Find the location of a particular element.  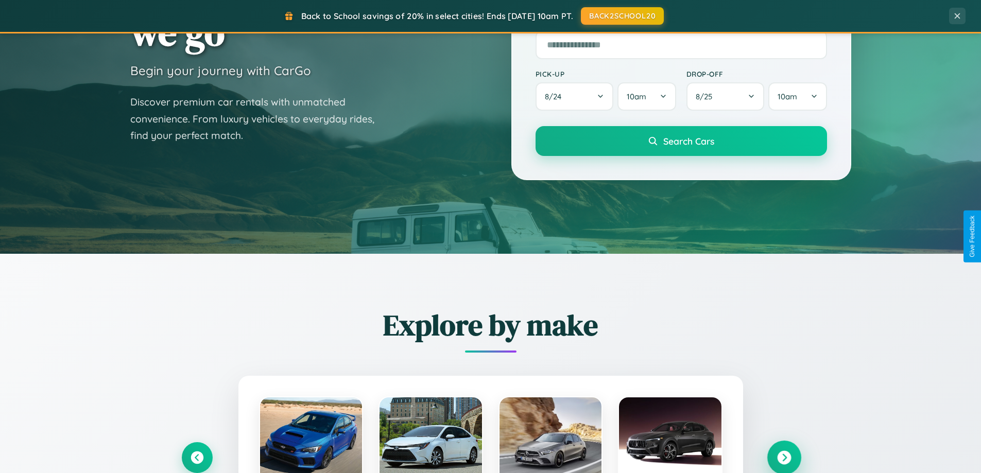

span: 8 / 24 is located at coordinates (556, 96).